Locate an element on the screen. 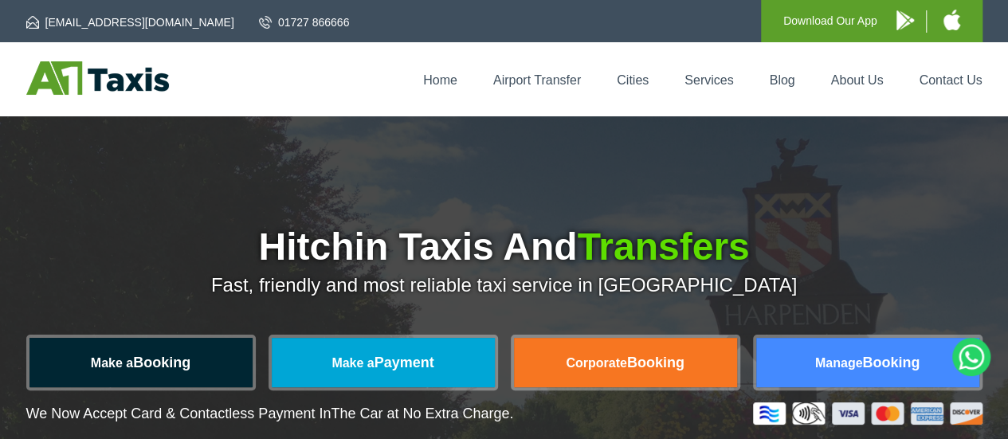 This screenshot has height=439, width=1008. a: Contact Us is located at coordinates (950, 80).